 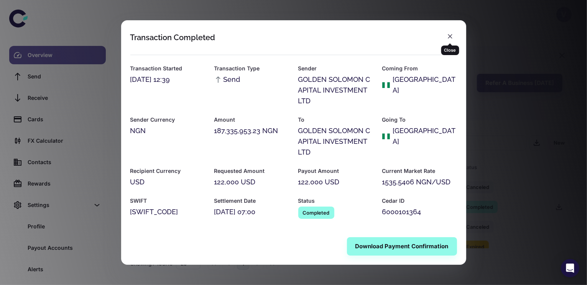 What do you see at coordinates (402, 247) in the screenshot?
I see `button: Download Payment Confirmation` at bounding box center [402, 247].